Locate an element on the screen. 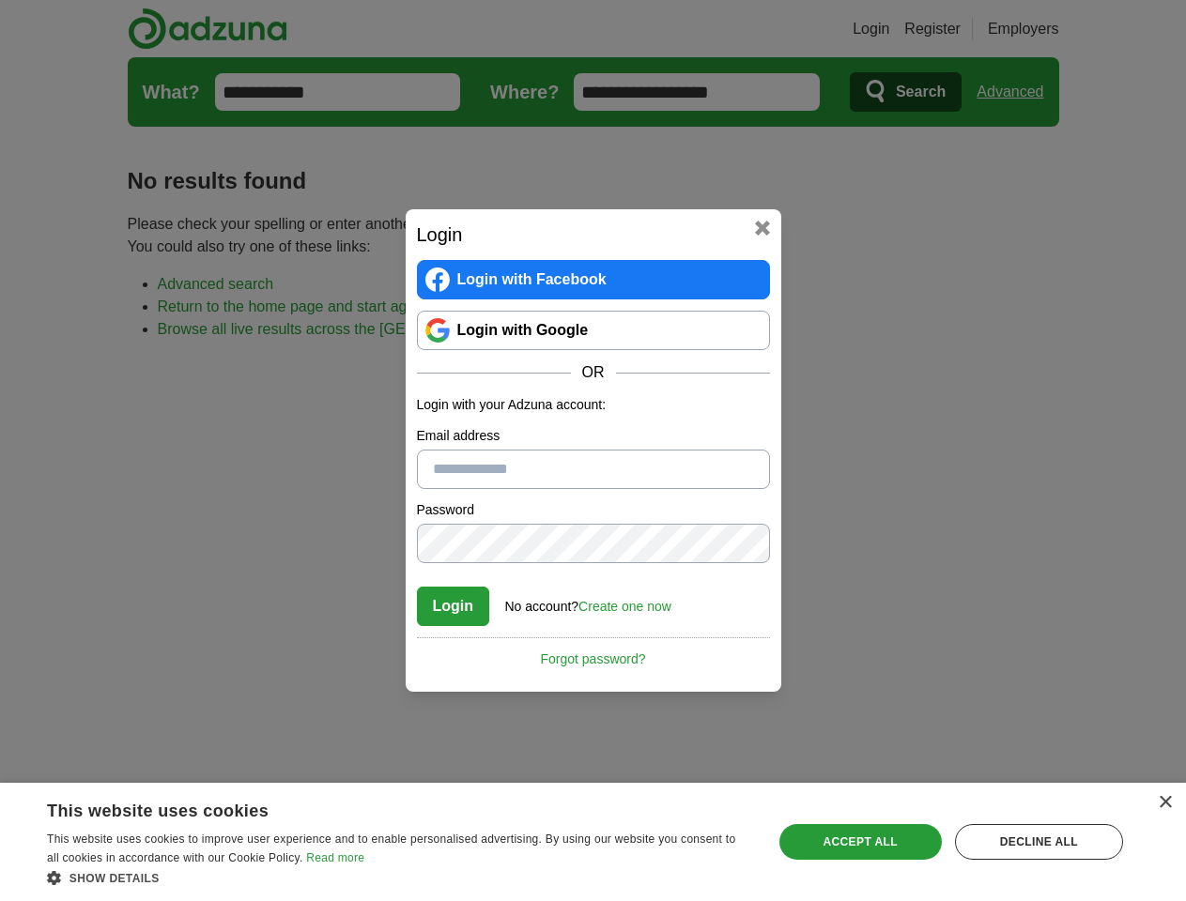 This screenshot has width=1186, height=901. h2: Login is located at coordinates (593, 235).